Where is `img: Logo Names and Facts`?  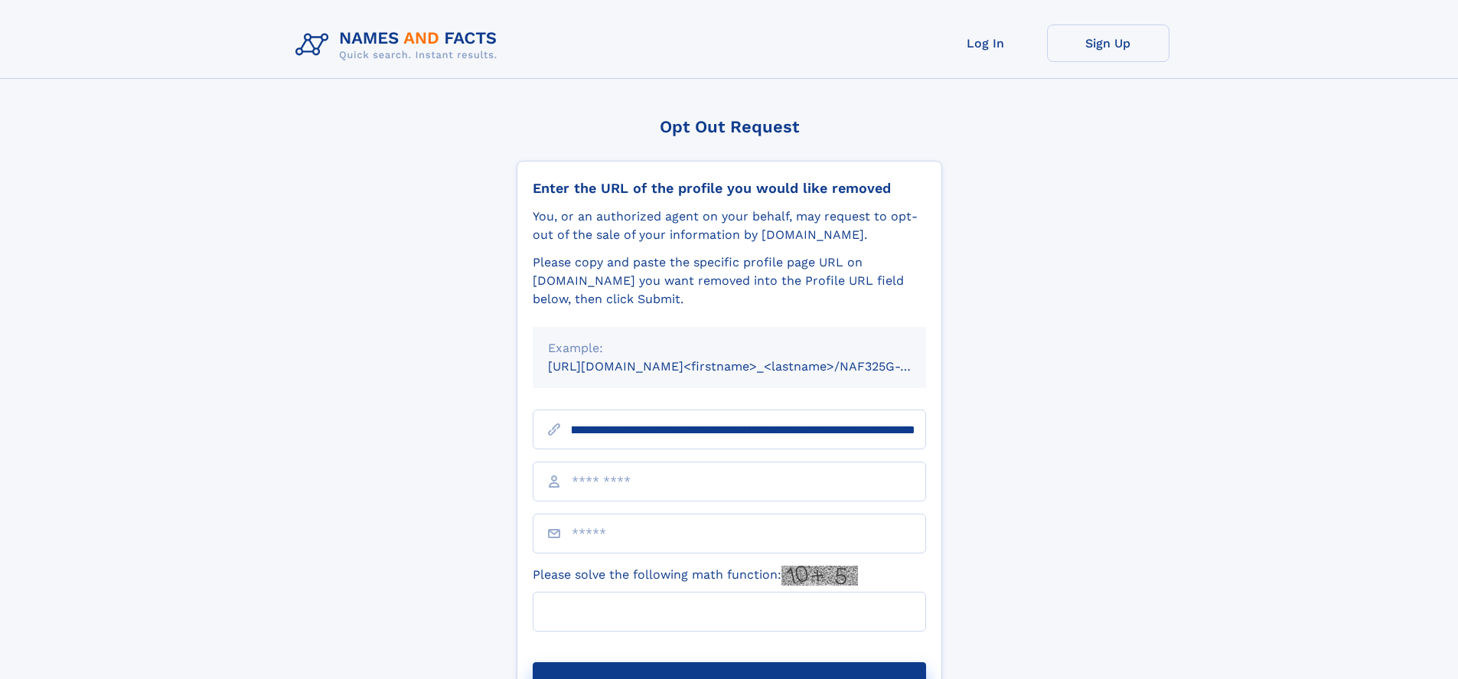
img: Logo Names and Facts is located at coordinates (400, 45).